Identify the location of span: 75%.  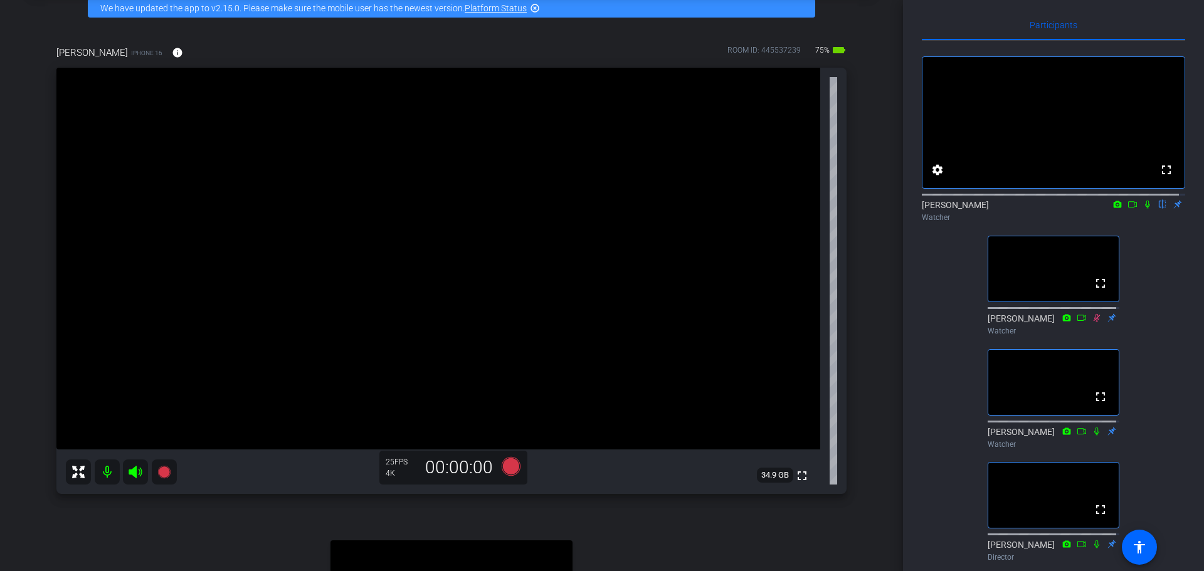
(822, 50).